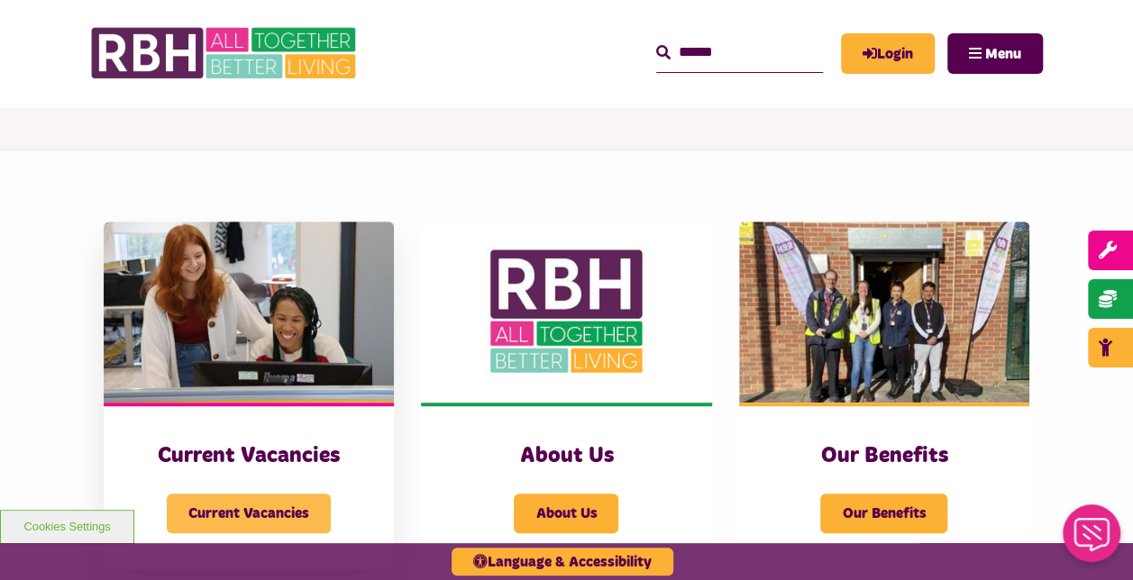 This screenshot has width=1133, height=580. What do you see at coordinates (40, 34) in the screenshot?
I see `div: Close Web Assistant` at bounding box center [40, 34].